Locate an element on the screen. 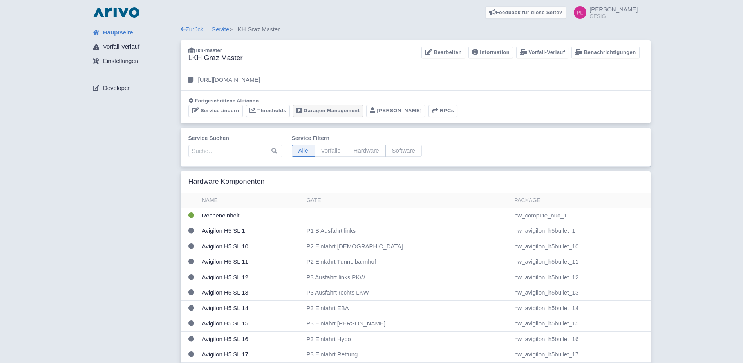 This screenshot has width=743, height=363. span: lkh-master is located at coordinates (209, 50).